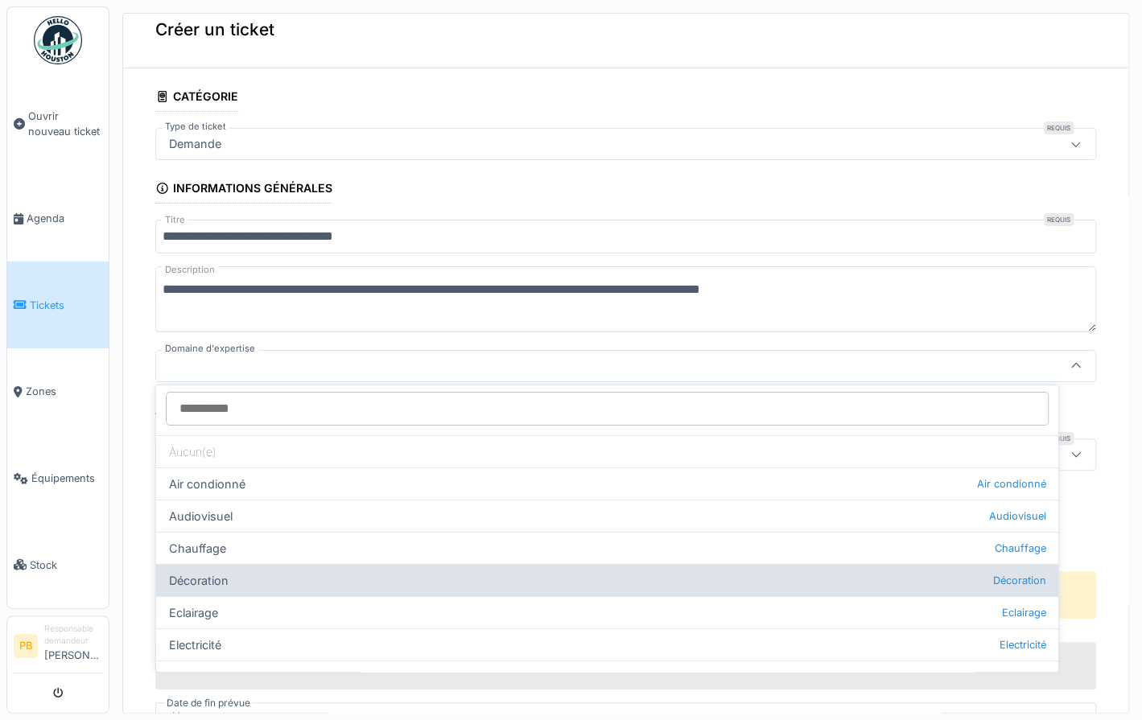  I want to click on div: Chauffage, so click(607, 548).